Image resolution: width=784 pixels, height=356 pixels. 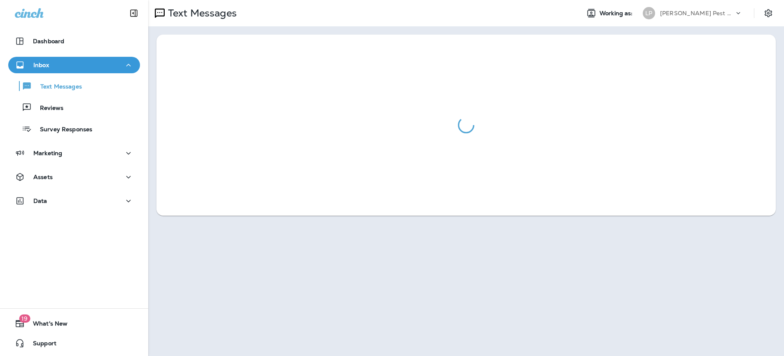 I want to click on span: Working as:, so click(x=617, y=13).